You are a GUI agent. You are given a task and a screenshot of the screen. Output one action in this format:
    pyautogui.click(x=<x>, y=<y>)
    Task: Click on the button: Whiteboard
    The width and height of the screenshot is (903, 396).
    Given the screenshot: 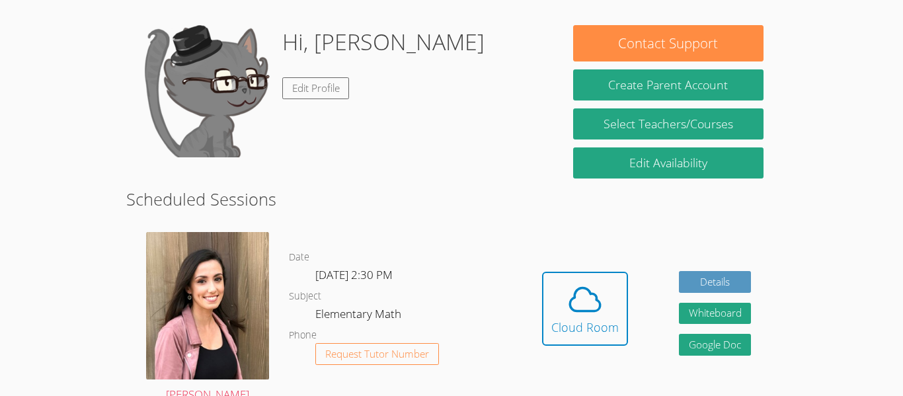 What is the action you would take?
    pyautogui.click(x=716, y=313)
    